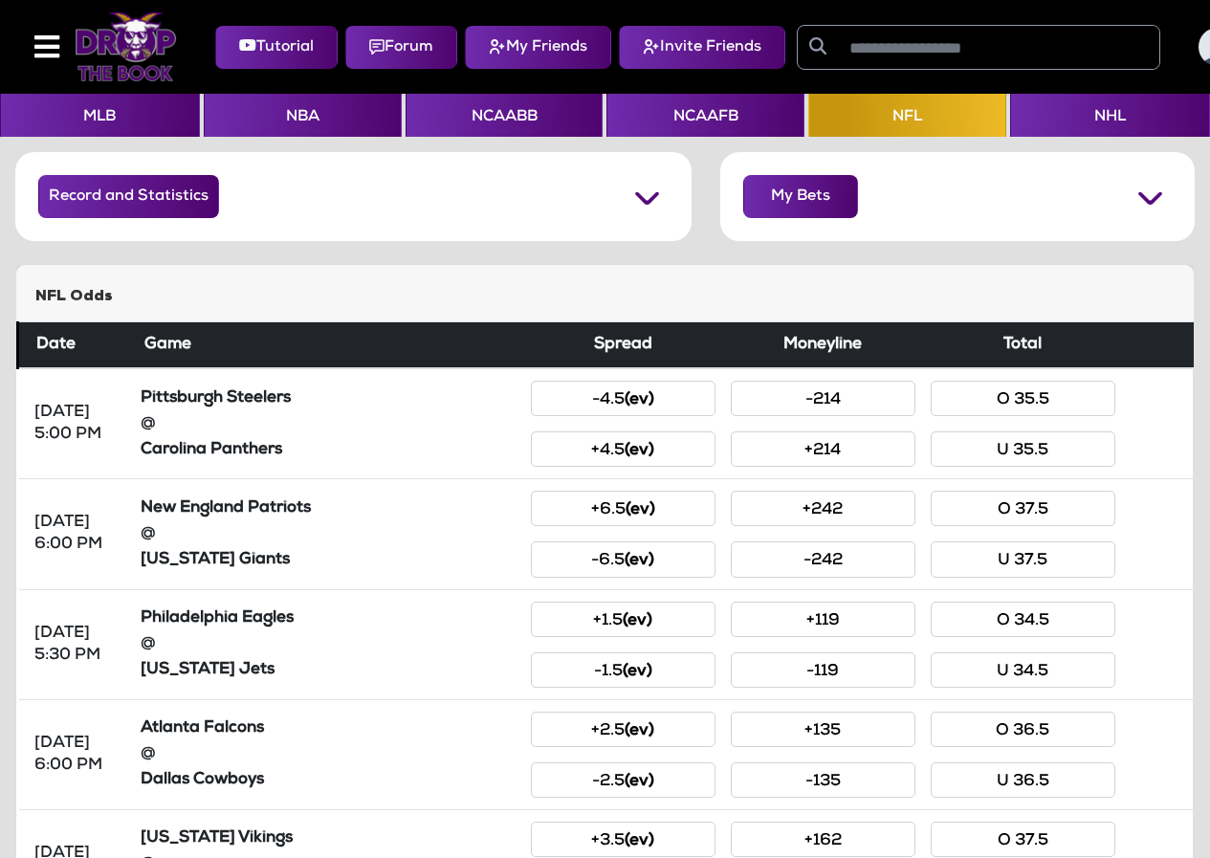  I want to click on button: U 37.5, so click(1022, 559).